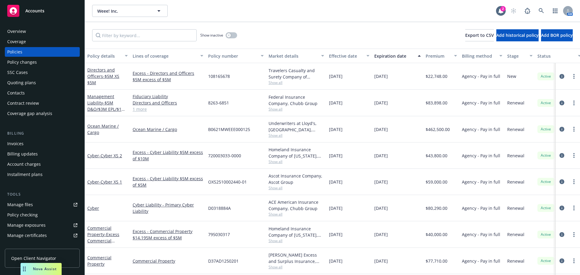  What do you see at coordinates (479, 35) in the screenshot?
I see `button: Export to CSV` at bounding box center [479, 35].